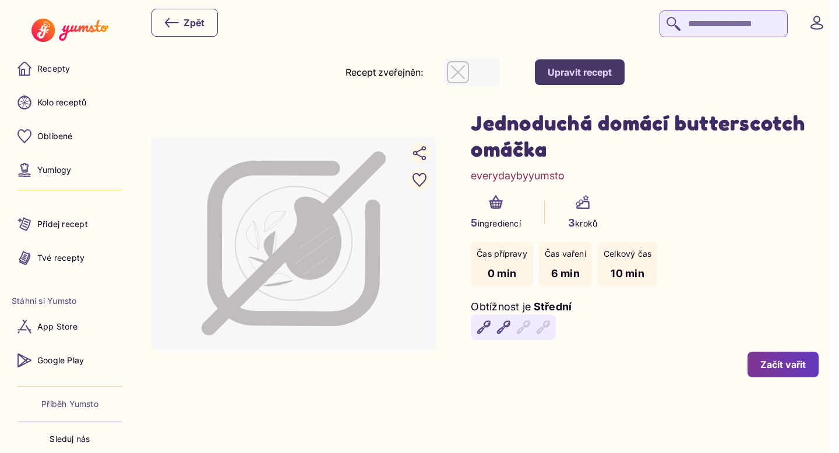 The image size is (839, 453). What do you see at coordinates (70, 69) in the screenshot?
I see `a: Recepty` at bounding box center [70, 69].